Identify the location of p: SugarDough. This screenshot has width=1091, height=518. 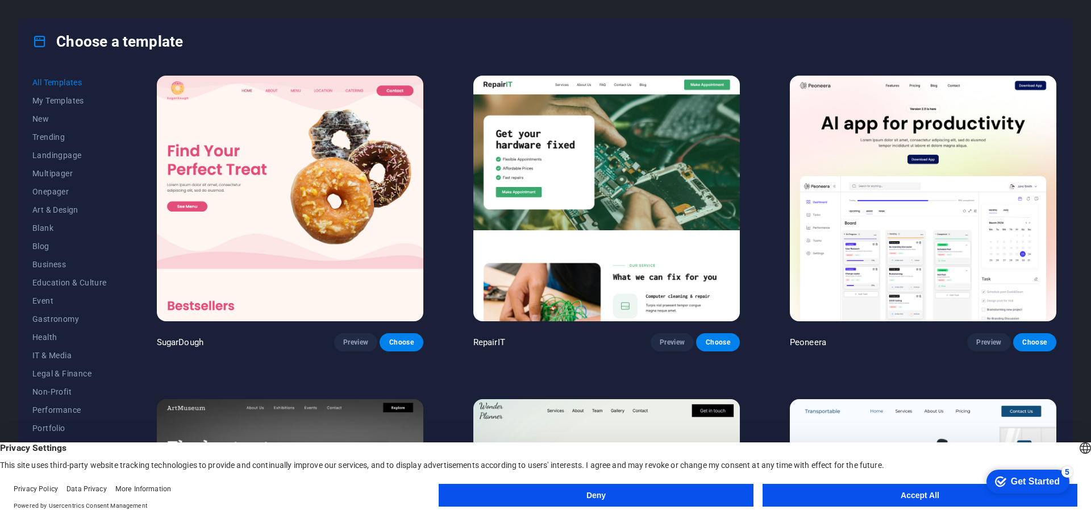
(180, 342).